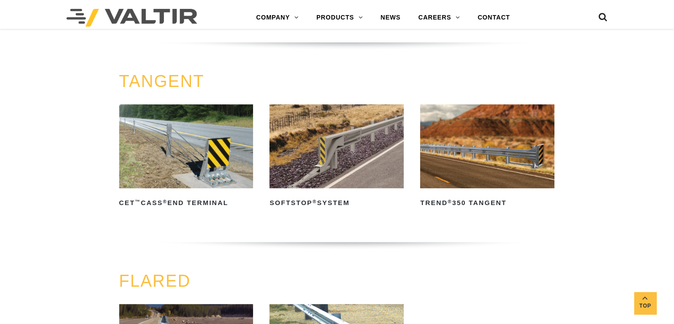 This screenshot has height=324, width=674. I want to click on a: TREND®350 Tangent, so click(487, 157).